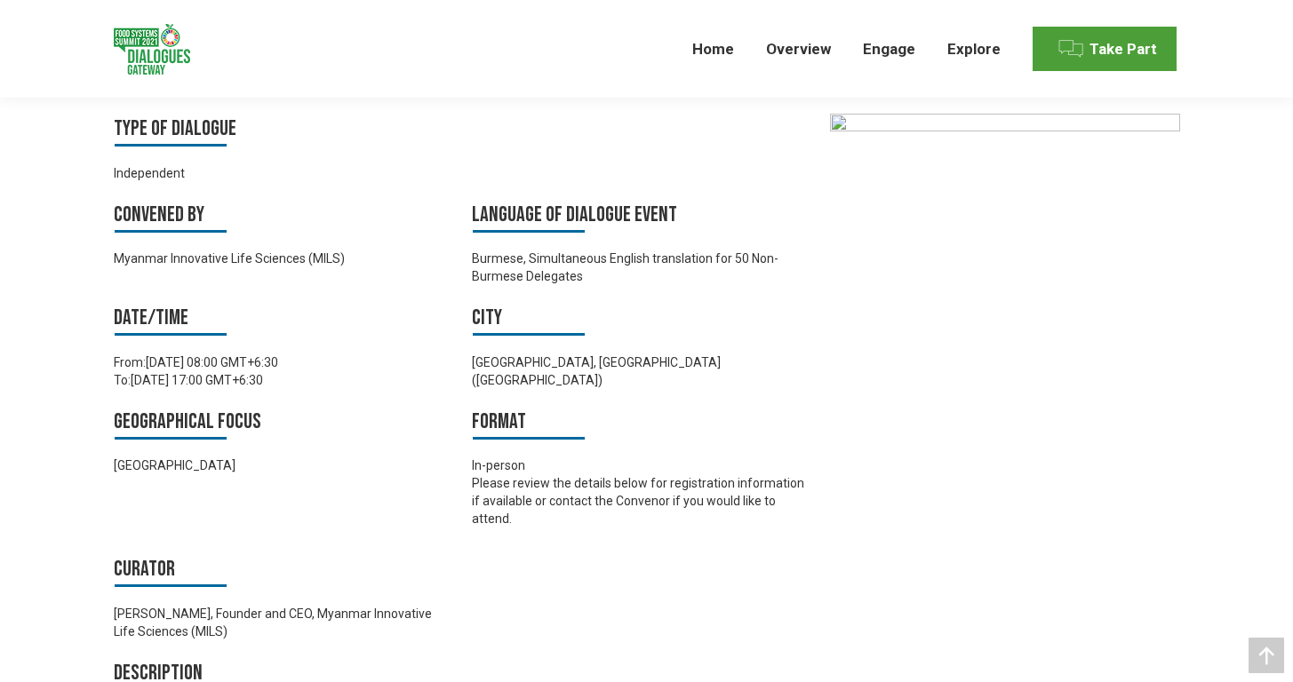 The image size is (1293, 682). I want to click on span: Engage, so click(889, 49).